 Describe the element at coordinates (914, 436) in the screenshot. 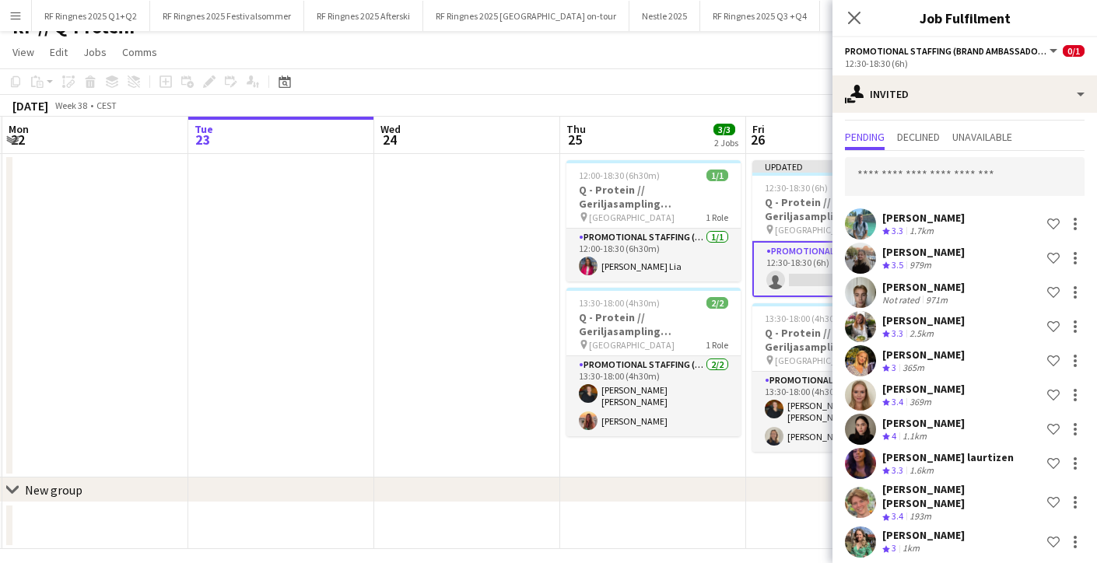

I see `div: 1.1km` at that location.